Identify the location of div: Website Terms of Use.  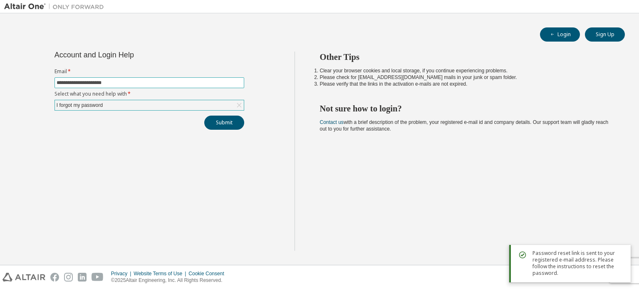
(161, 274).